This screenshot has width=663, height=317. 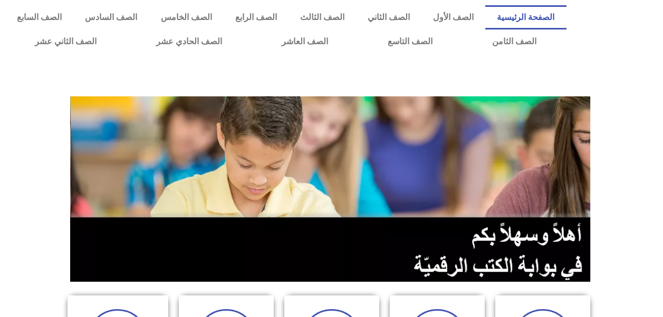 What do you see at coordinates (39, 17) in the screenshot?
I see `a: الصف السابع` at bounding box center [39, 17].